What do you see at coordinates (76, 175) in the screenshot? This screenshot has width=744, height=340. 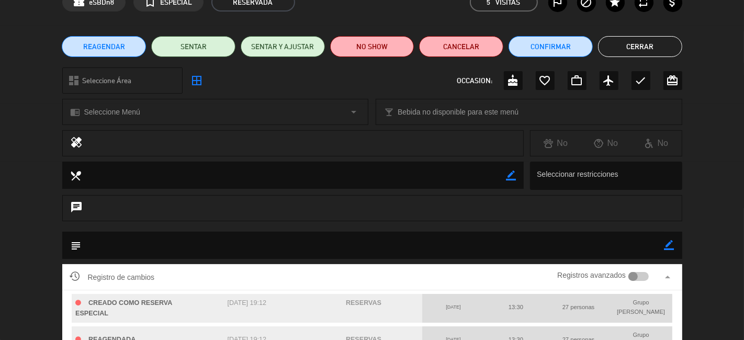 I see `i: local_dining` at bounding box center [76, 175].